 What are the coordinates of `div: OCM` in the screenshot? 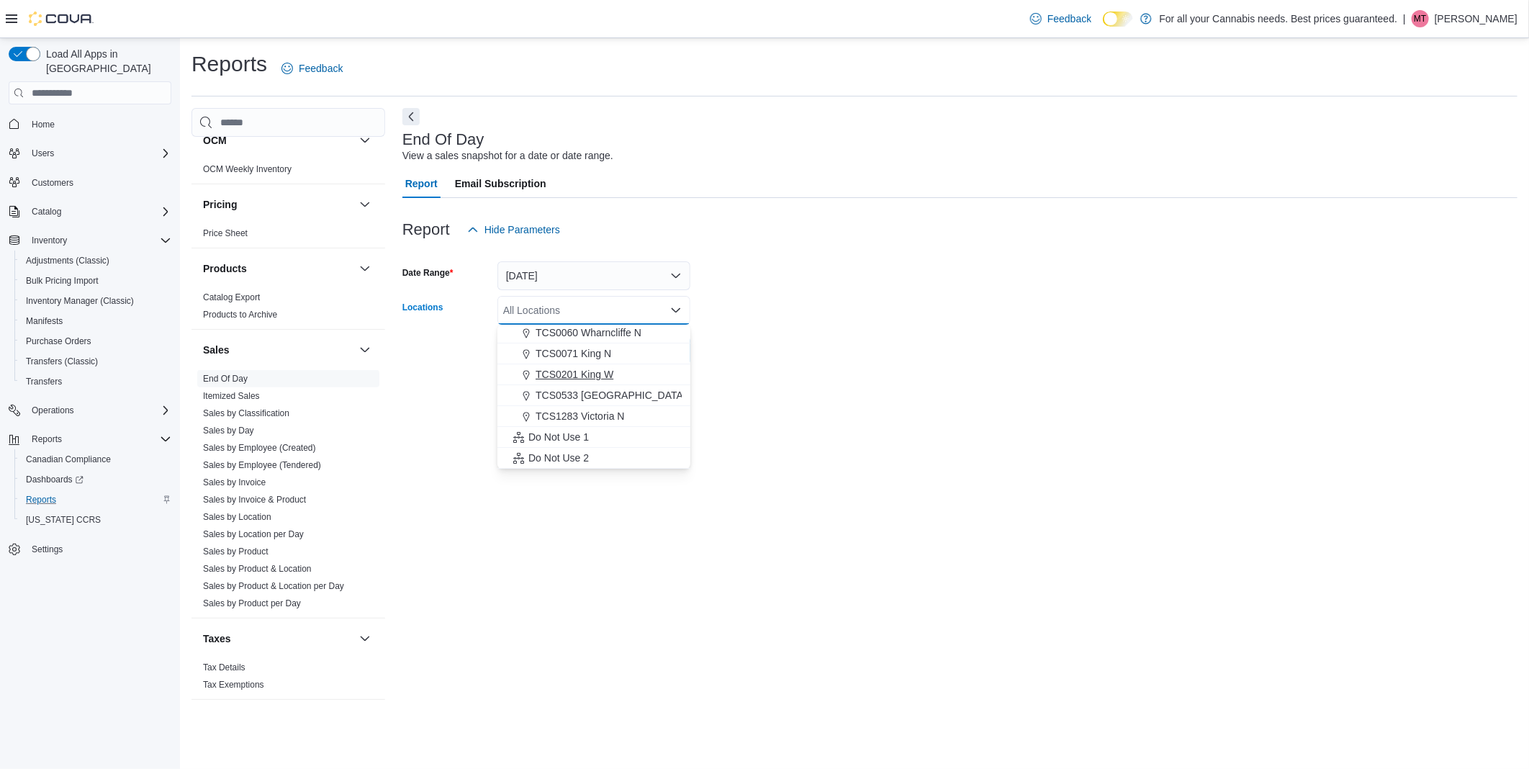 It's located at (288, 172).